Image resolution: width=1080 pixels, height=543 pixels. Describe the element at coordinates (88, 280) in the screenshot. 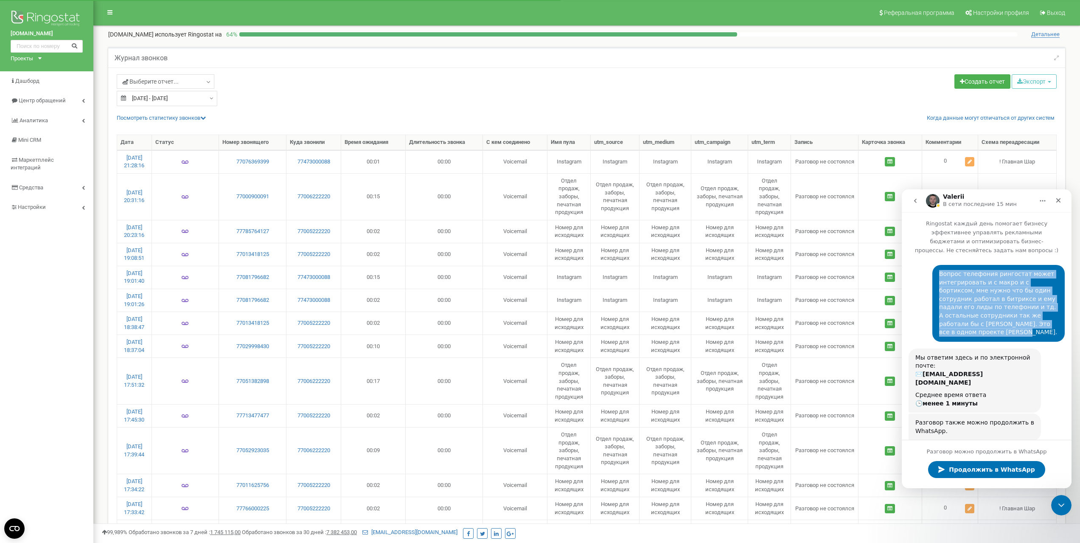

I see `span: Продолжить в WhatsApp` at that location.